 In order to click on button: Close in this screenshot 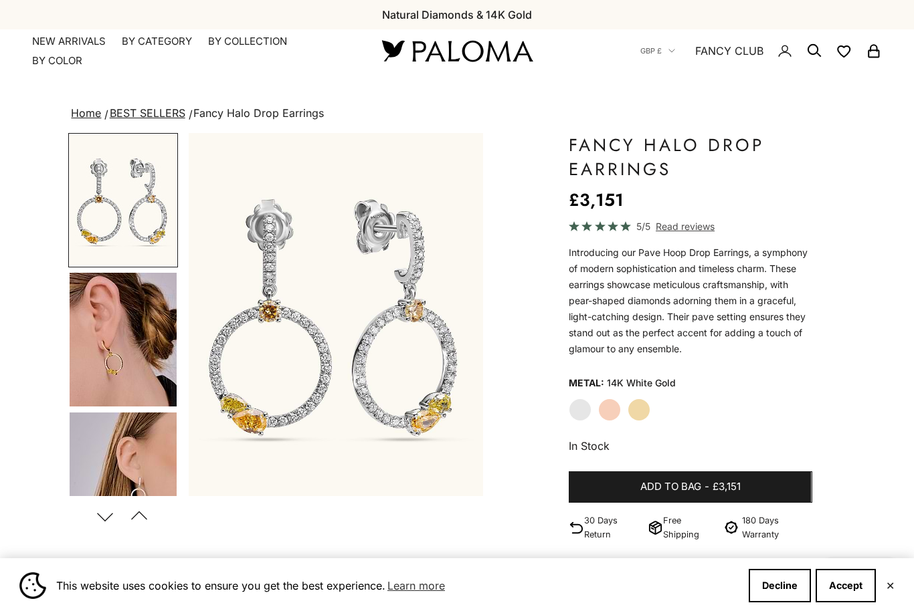, I will do `click(889, 586)`.